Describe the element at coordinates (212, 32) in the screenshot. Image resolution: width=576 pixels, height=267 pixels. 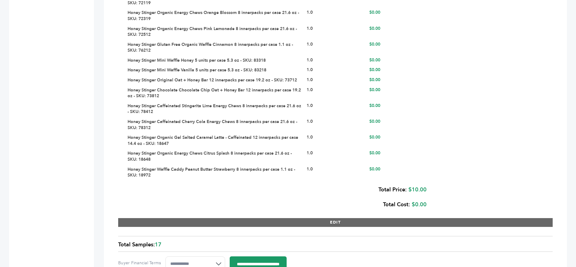
I see `a: Honey Stinger Organic Energy Chews Pink Lemonade 8 innerpacks per case 21.6 oz - SKU: 72512` at that location.